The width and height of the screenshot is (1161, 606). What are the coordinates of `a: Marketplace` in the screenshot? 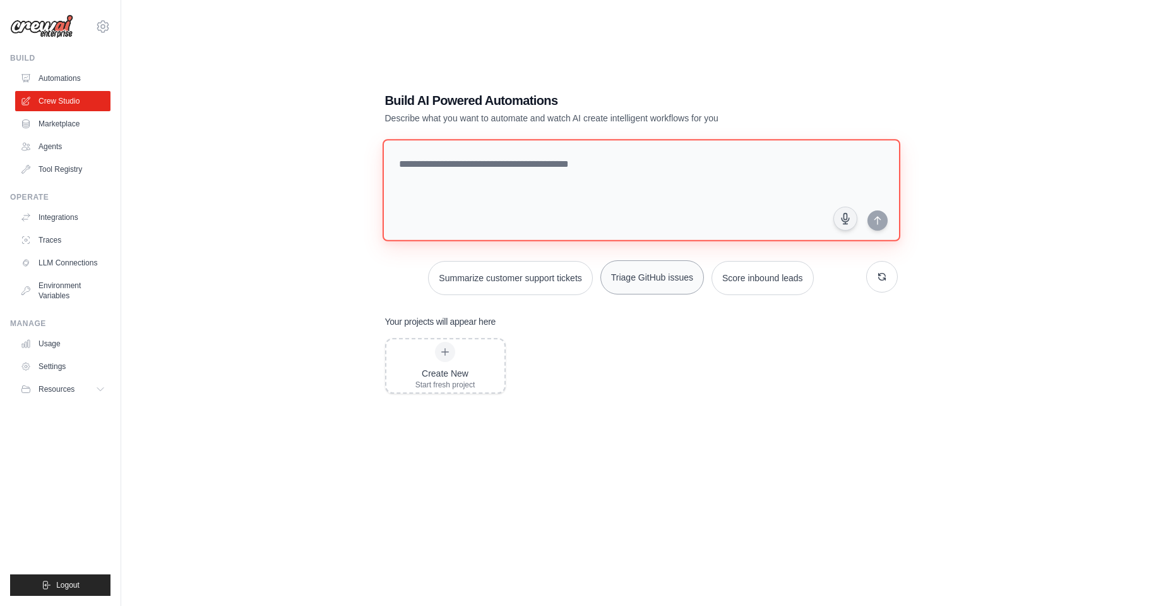 It's located at (63, 124).